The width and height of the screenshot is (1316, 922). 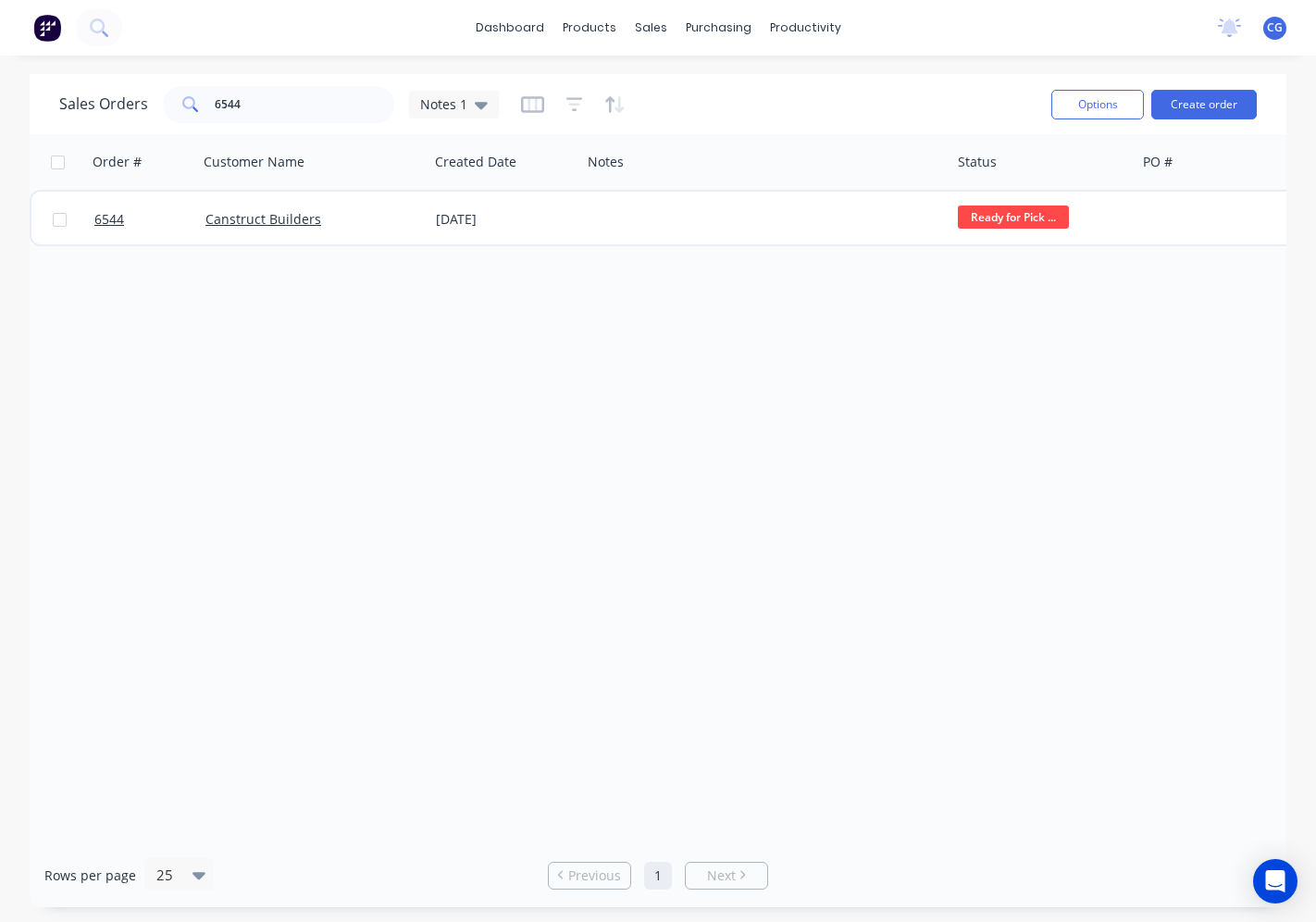 I want to click on div: Created Date, so click(x=476, y=162).